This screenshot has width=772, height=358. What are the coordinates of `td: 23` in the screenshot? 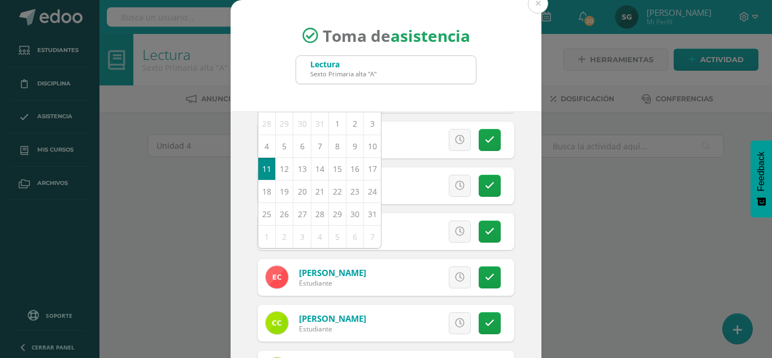 It's located at (355, 191).